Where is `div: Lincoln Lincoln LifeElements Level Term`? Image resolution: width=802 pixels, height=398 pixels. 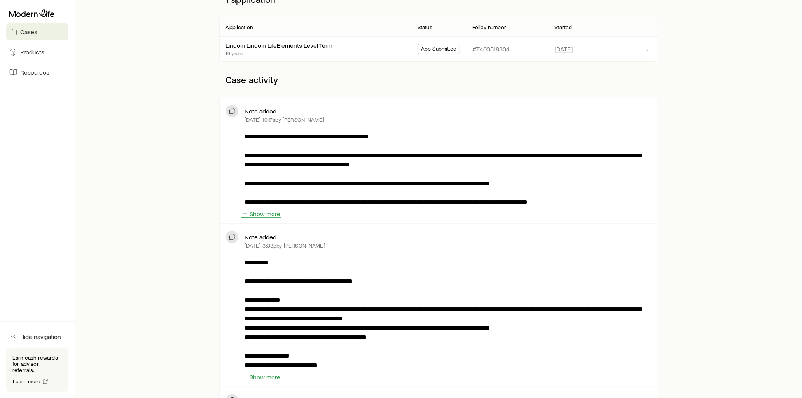 div: Lincoln Lincoln LifeElements Level Term is located at coordinates (279, 46).